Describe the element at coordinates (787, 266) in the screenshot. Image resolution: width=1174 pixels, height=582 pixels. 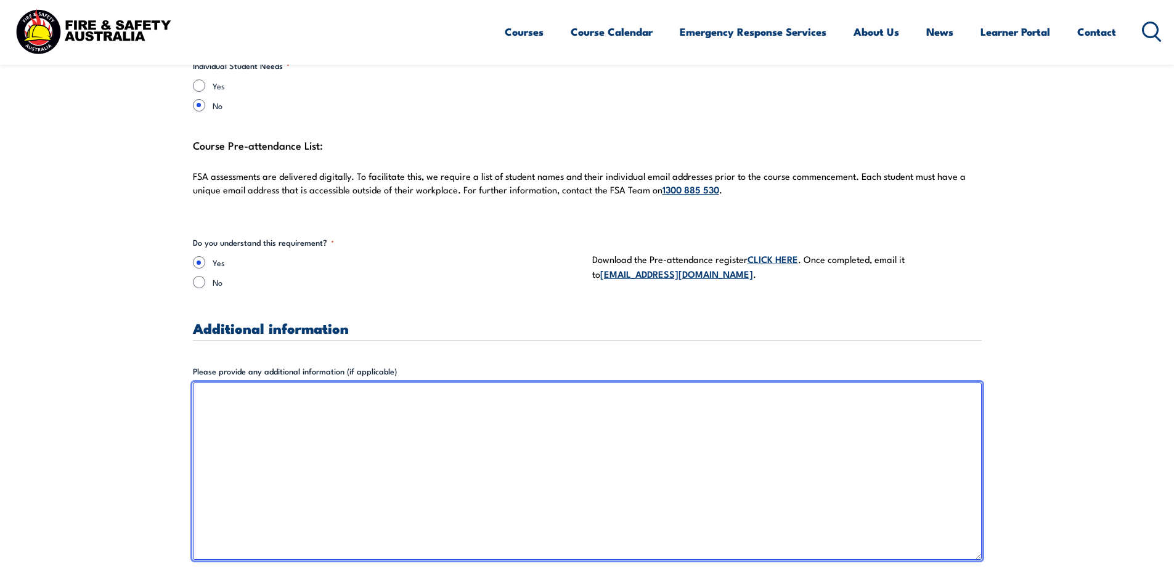
I see `p: Download the Pre-attendance register . Once completed, email it to .` at that location.